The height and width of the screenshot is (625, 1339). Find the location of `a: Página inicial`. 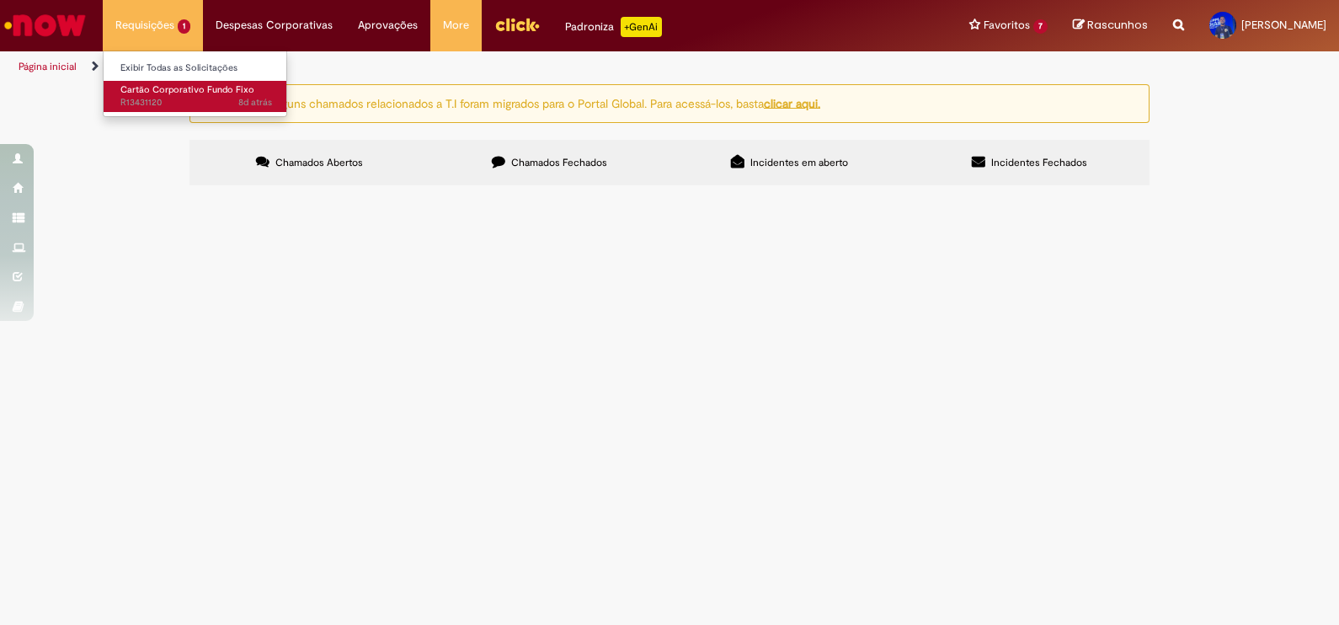

a: Página inicial is located at coordinates (47, 67).